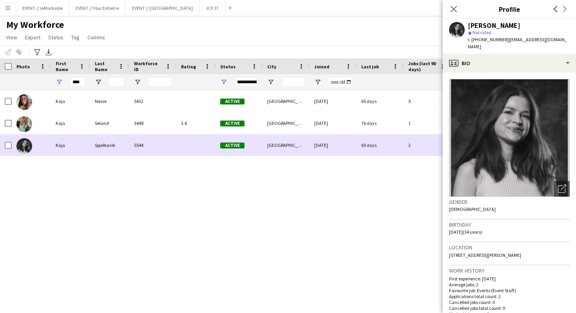 The width and height of the screenshot is (576, 313). Describe the element at coordinates (33, 37) in the screenshot. I see `span: Export` at that location.